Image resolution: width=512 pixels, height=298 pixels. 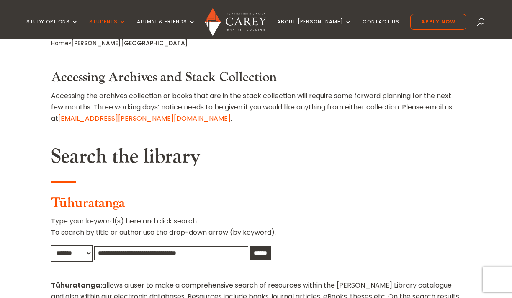 I want to click on a: Apply Now, so click(x=439, y=22).